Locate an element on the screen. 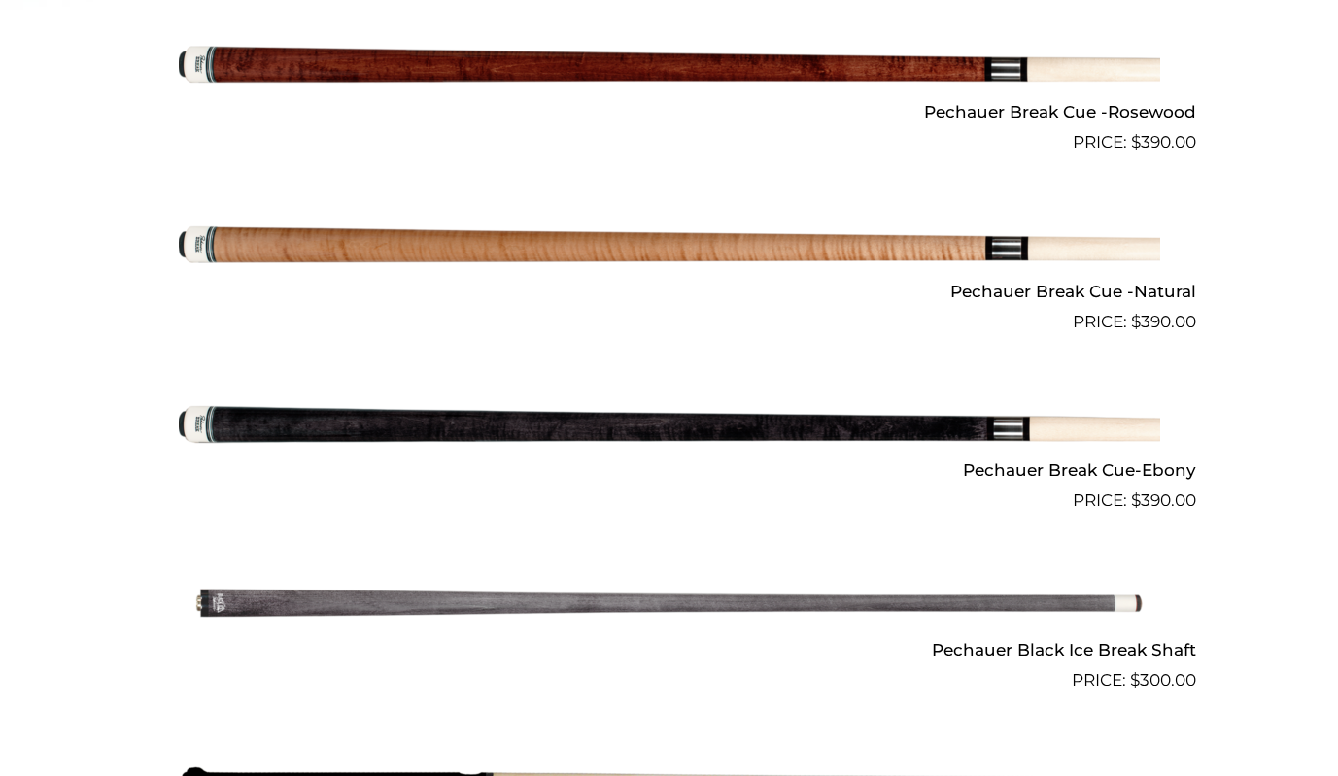  img: Pechauer Break Cue -Natural is located at coordinates (669, 245).